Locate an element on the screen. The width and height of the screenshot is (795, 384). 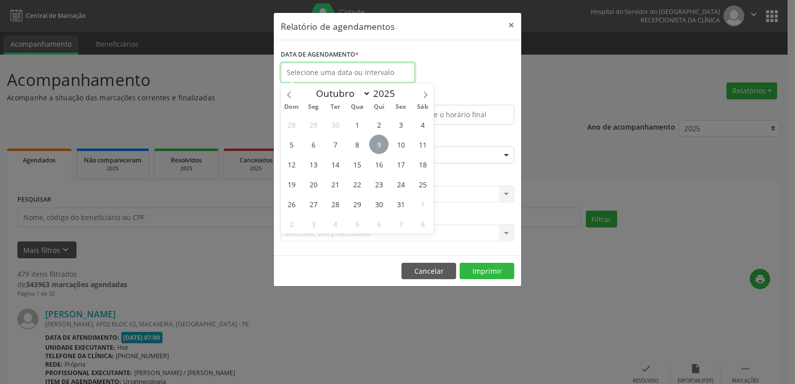
input: Selecione o horário final is located at coordinates (457, 115).